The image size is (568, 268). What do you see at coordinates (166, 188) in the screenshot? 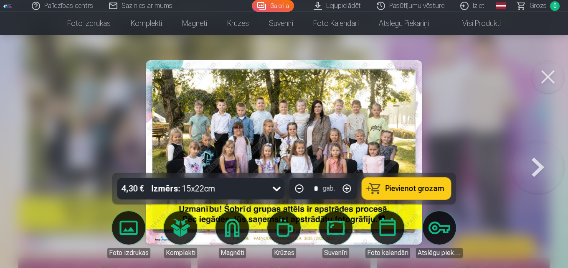
I see `strong: Izmērs :` at bounding box center [166, 188].